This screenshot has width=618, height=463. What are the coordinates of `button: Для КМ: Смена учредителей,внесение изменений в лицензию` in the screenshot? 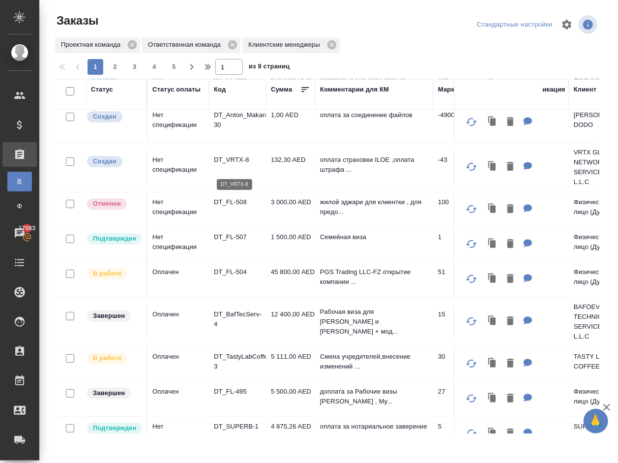 It's located at (528, 364).